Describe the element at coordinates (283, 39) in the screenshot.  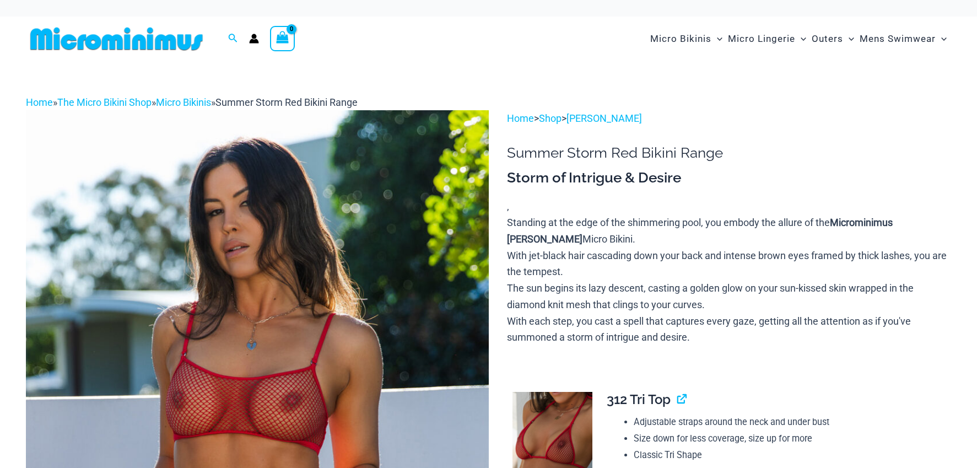
I see `a: View Shopping Cart, empty` at that location.